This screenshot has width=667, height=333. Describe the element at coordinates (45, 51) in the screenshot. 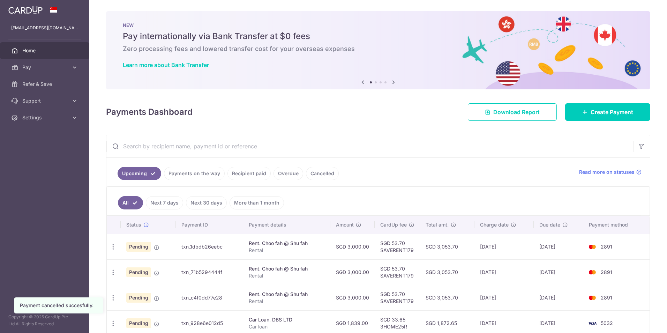

I see `span: Home` at that location.